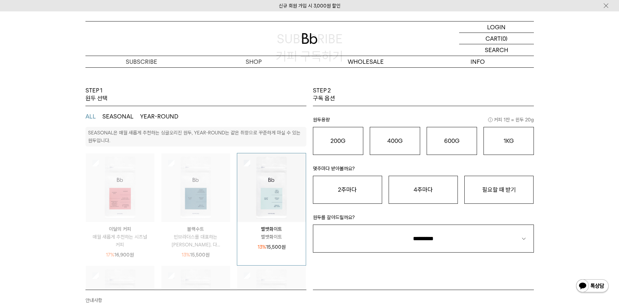 This screenshot has height=304, width=619. Describe the element at coordinates (120, 241) in the screenshot. I see `p: 매월 새롭게 추천하는 시즈널 커피` at that location.